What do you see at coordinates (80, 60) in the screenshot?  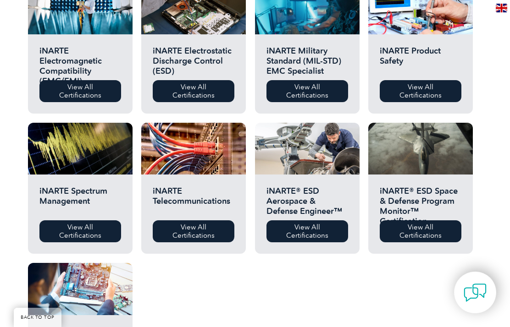 I see `h2: iNARTE Electromagnetic Compatibility (EMC/EMI)` at bounding box center [80, 60].